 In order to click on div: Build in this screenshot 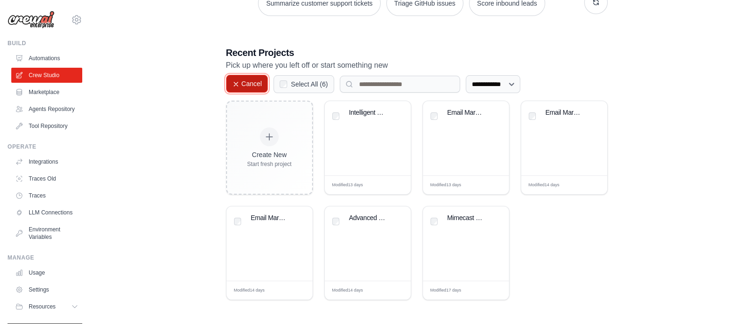, I will do `click(45, 43)`.